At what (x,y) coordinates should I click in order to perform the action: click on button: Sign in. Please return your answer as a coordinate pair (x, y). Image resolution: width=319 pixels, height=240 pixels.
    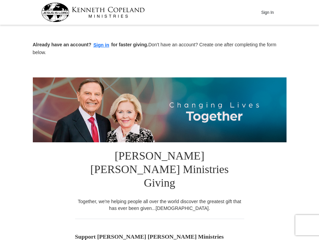
    Looking at the image, I should click on (101, 45).